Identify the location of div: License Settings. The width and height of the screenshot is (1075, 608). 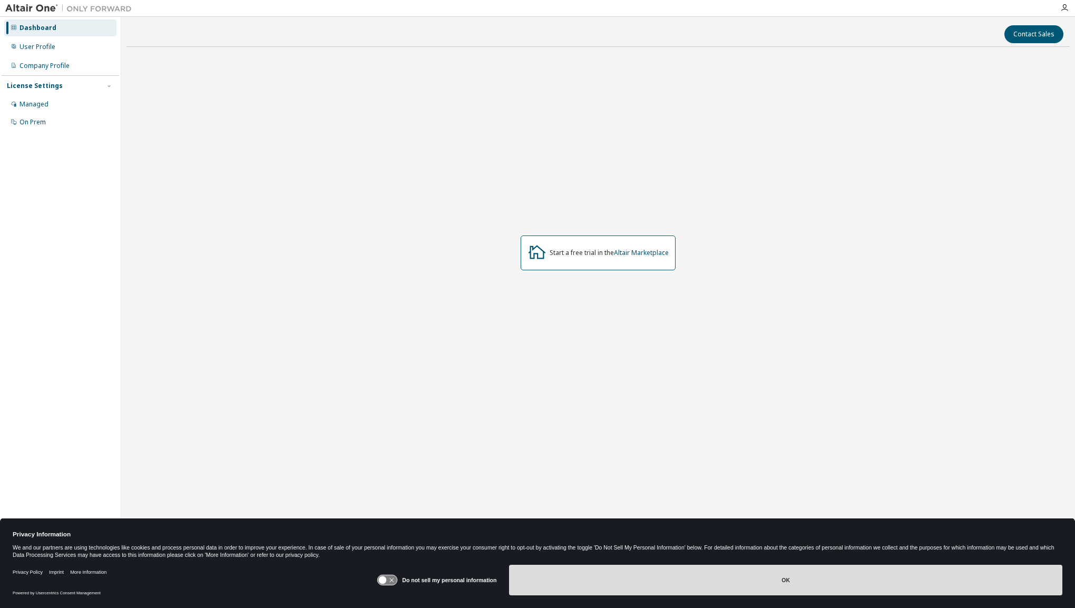
(35, 86).